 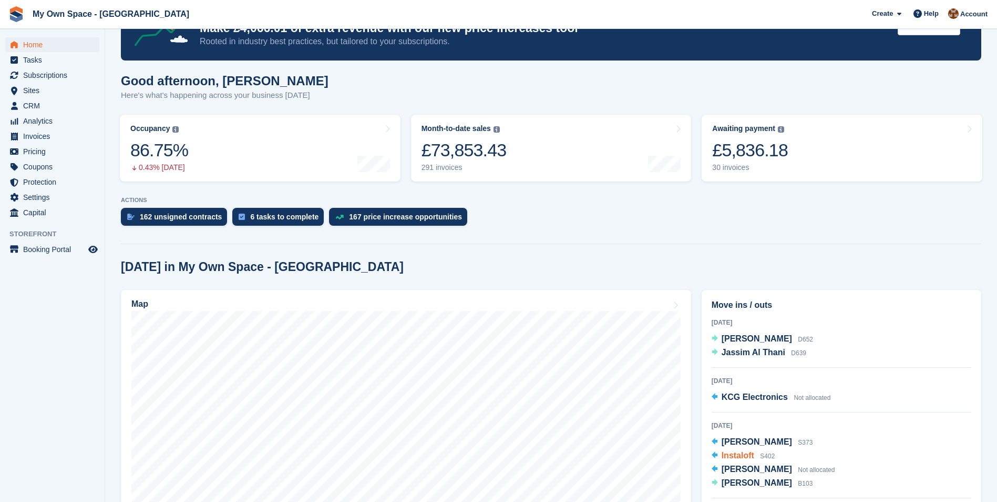 I want to click on div: 167 price increase opportunities, so click(x=405, y=217).